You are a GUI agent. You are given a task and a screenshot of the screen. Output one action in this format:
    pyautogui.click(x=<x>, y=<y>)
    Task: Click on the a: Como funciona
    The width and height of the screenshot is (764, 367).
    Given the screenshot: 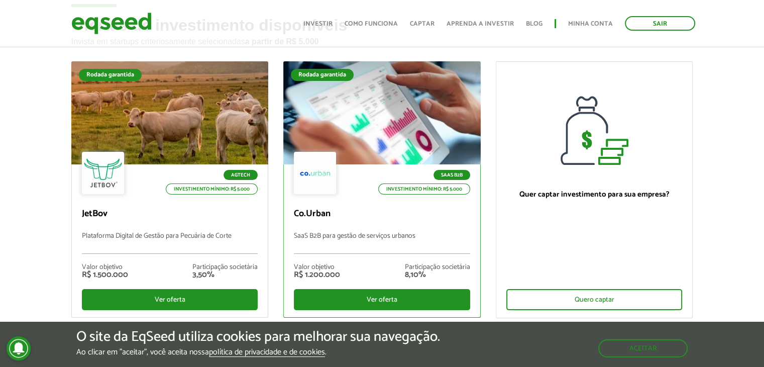 What is the action you would take?
    pyautogui.click(x=371, y=24)
    